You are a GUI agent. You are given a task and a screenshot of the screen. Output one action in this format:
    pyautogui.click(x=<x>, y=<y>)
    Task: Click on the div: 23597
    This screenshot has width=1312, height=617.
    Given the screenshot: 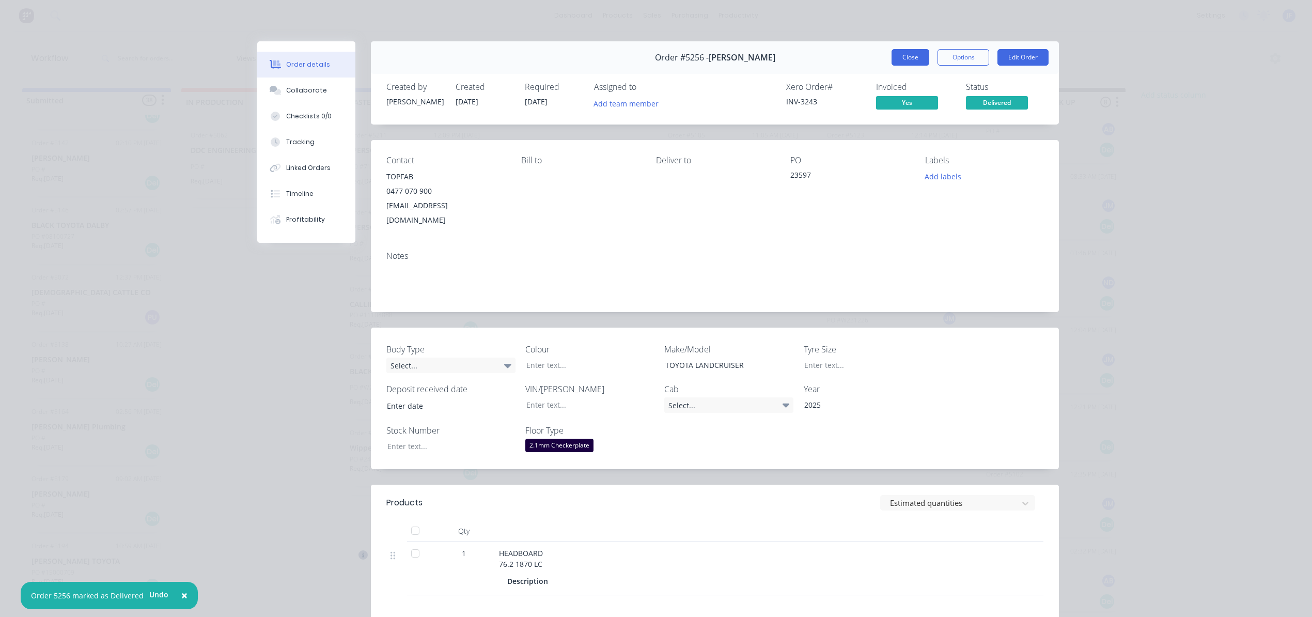 What is the action you would take?
    pyautogui.click(x=849, y=177)
    